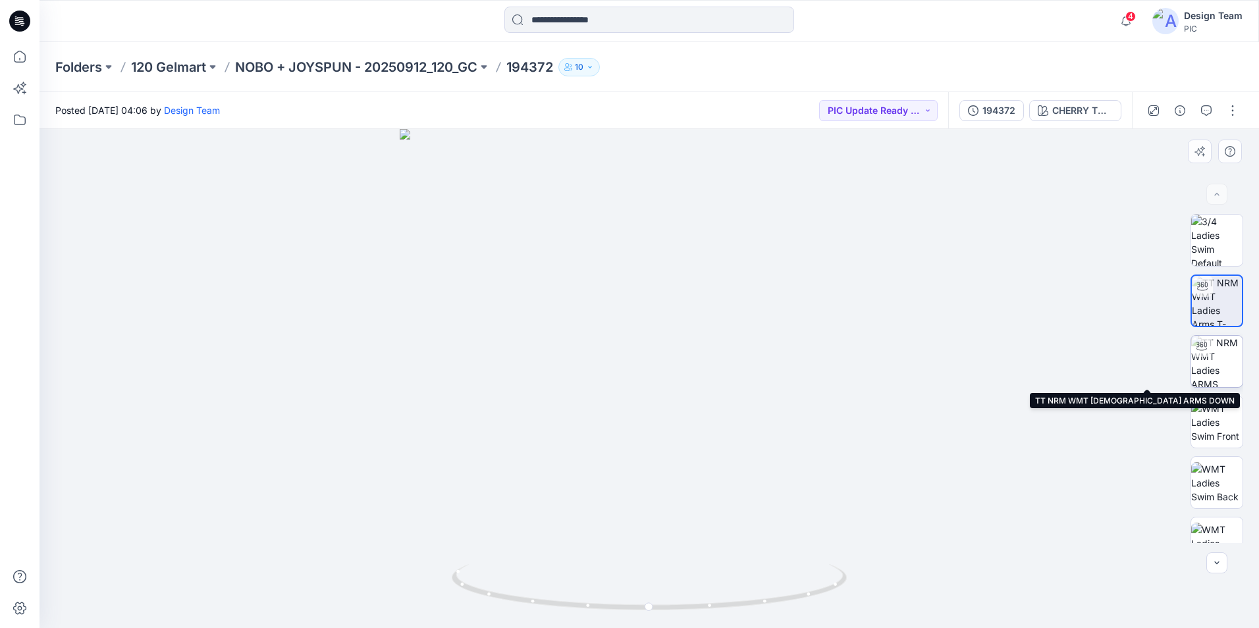  What do you see at coordinates (1213, 16) in the screenshot?
I see `div: Design Team` at bounding box center [1213, 16].